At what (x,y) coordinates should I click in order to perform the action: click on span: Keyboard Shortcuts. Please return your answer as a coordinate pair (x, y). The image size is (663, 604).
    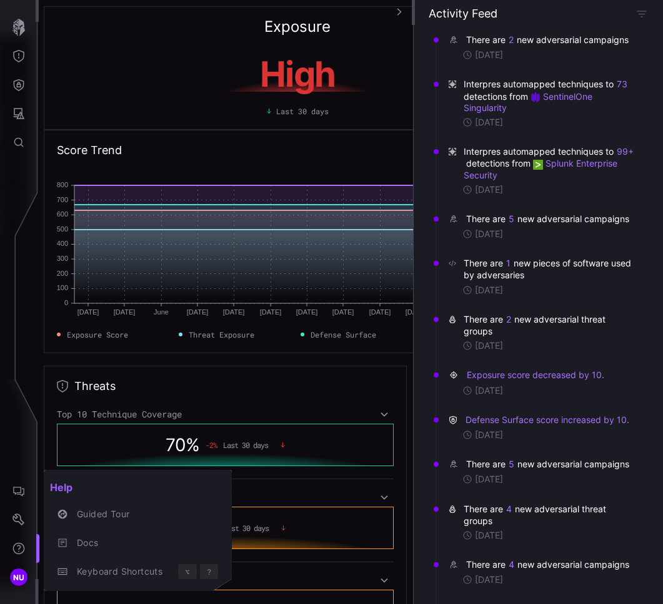
    Looking at the image, I should click on (126, 571).